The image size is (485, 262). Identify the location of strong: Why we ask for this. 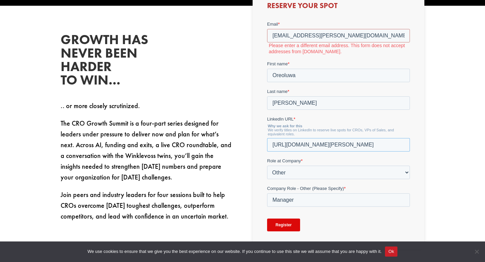
(18, 105).